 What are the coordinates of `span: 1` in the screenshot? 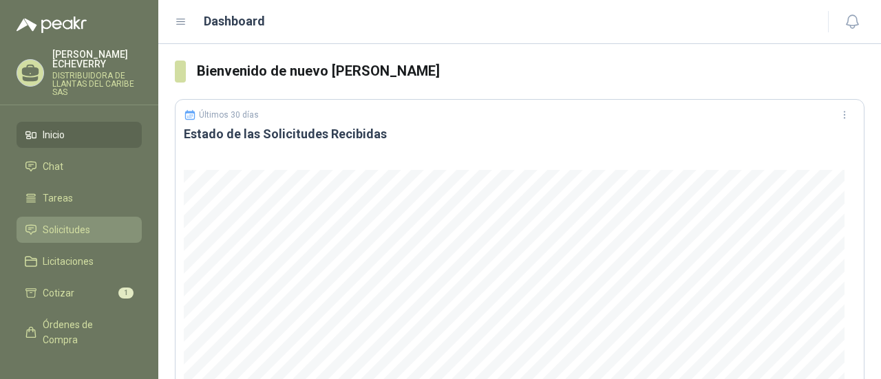 It's located at (126, 293).